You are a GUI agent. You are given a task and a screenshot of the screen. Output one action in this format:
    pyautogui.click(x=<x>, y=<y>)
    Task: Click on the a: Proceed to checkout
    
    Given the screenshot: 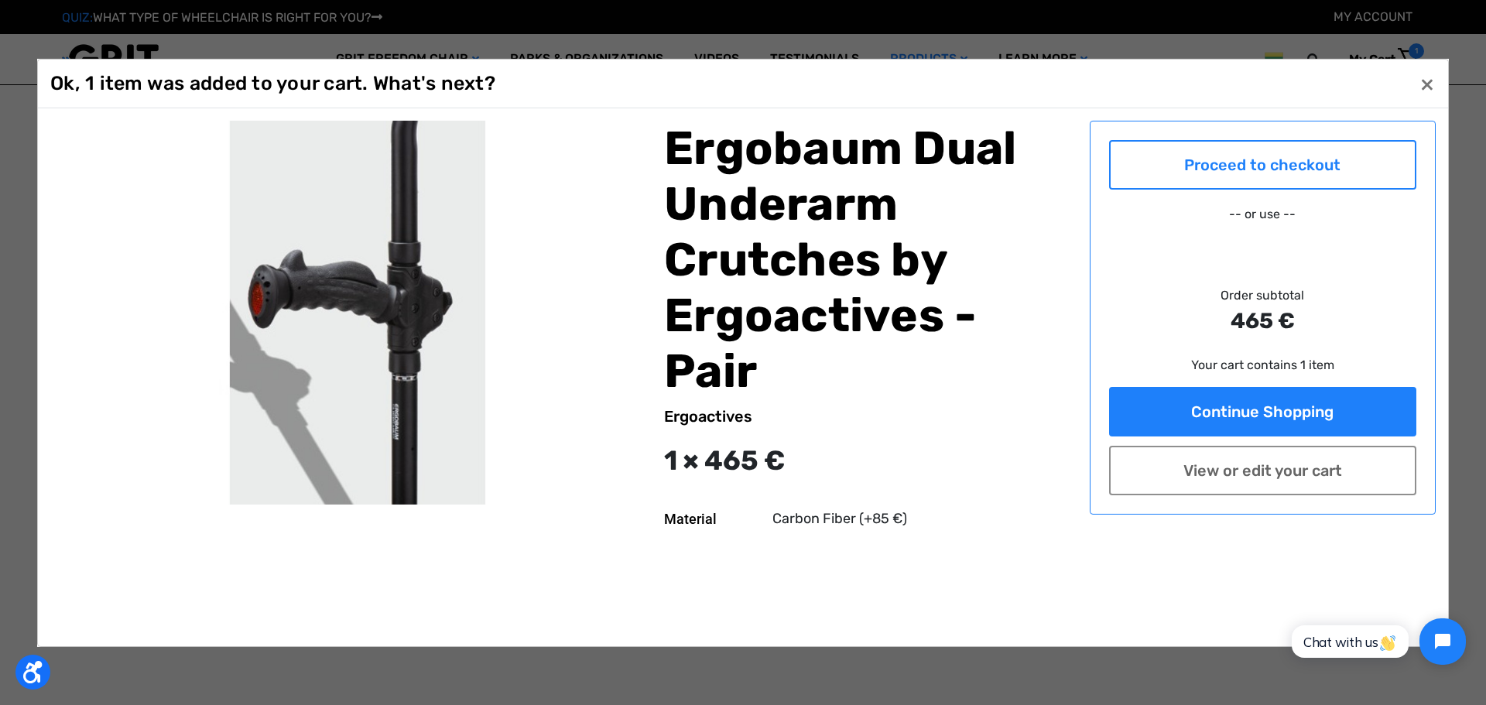 What is the action you would take?
    pyautogui.click(x=1263, y=164)
    